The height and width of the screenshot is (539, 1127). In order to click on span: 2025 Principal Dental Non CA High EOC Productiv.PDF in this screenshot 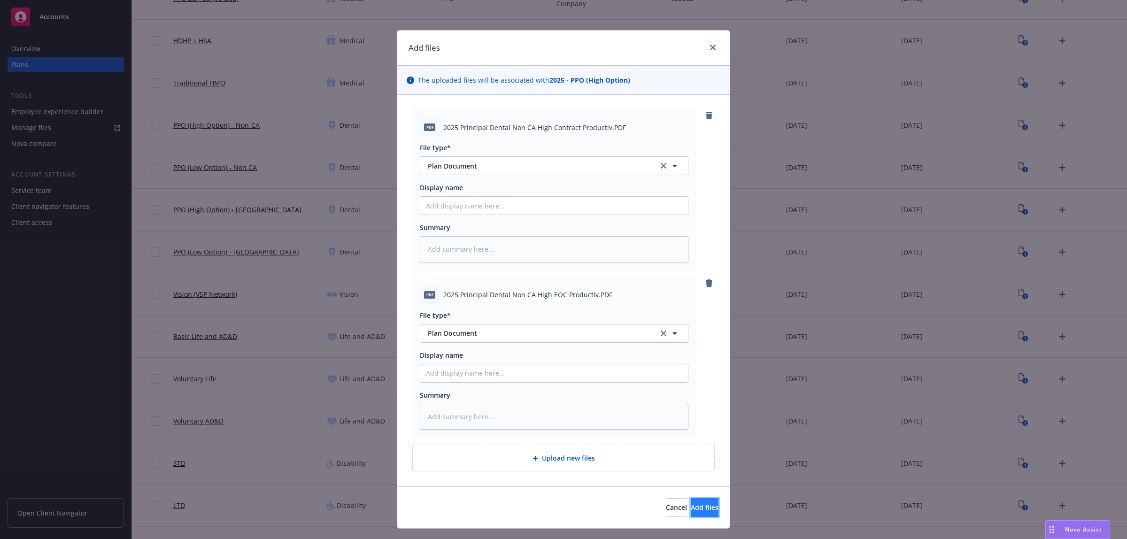, I will do `click(528, 294)`.